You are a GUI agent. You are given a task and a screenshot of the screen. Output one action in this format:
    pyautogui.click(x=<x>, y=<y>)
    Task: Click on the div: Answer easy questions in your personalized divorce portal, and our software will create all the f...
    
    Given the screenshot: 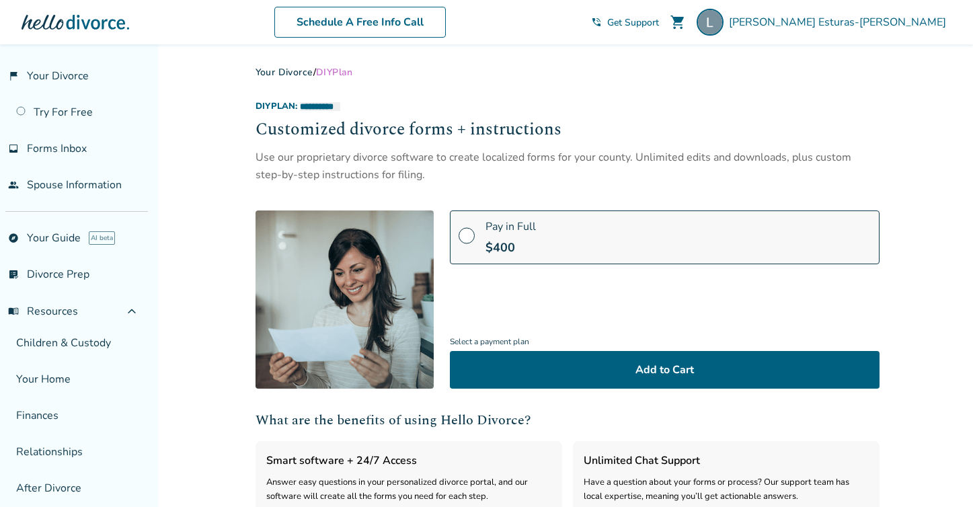 What is the action you would take?
    pyautogui.click(x=409, y=489)
    